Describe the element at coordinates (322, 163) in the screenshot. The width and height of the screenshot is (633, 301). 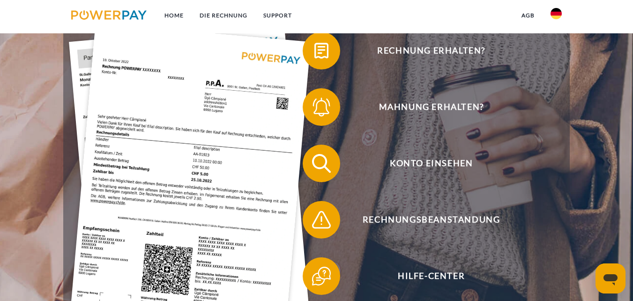
I see `img: qb_search.svg` at that location.